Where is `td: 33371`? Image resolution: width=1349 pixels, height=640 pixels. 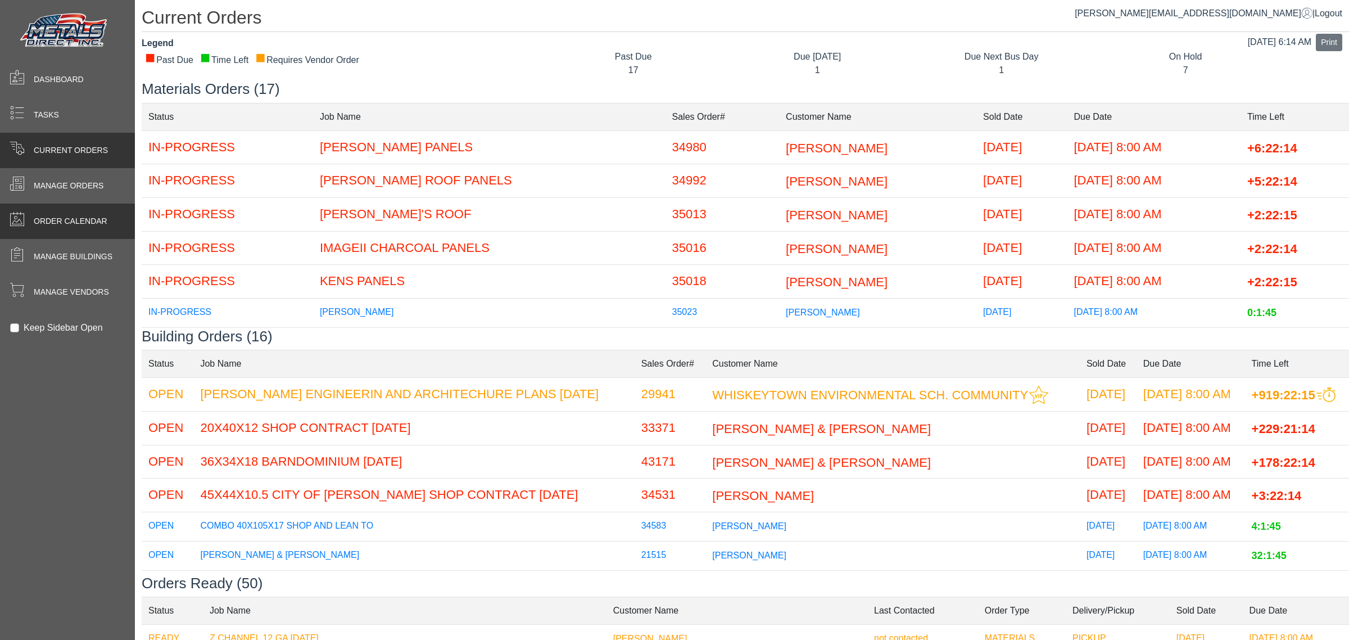 td: 33371 is located at coordinates (670, 428).